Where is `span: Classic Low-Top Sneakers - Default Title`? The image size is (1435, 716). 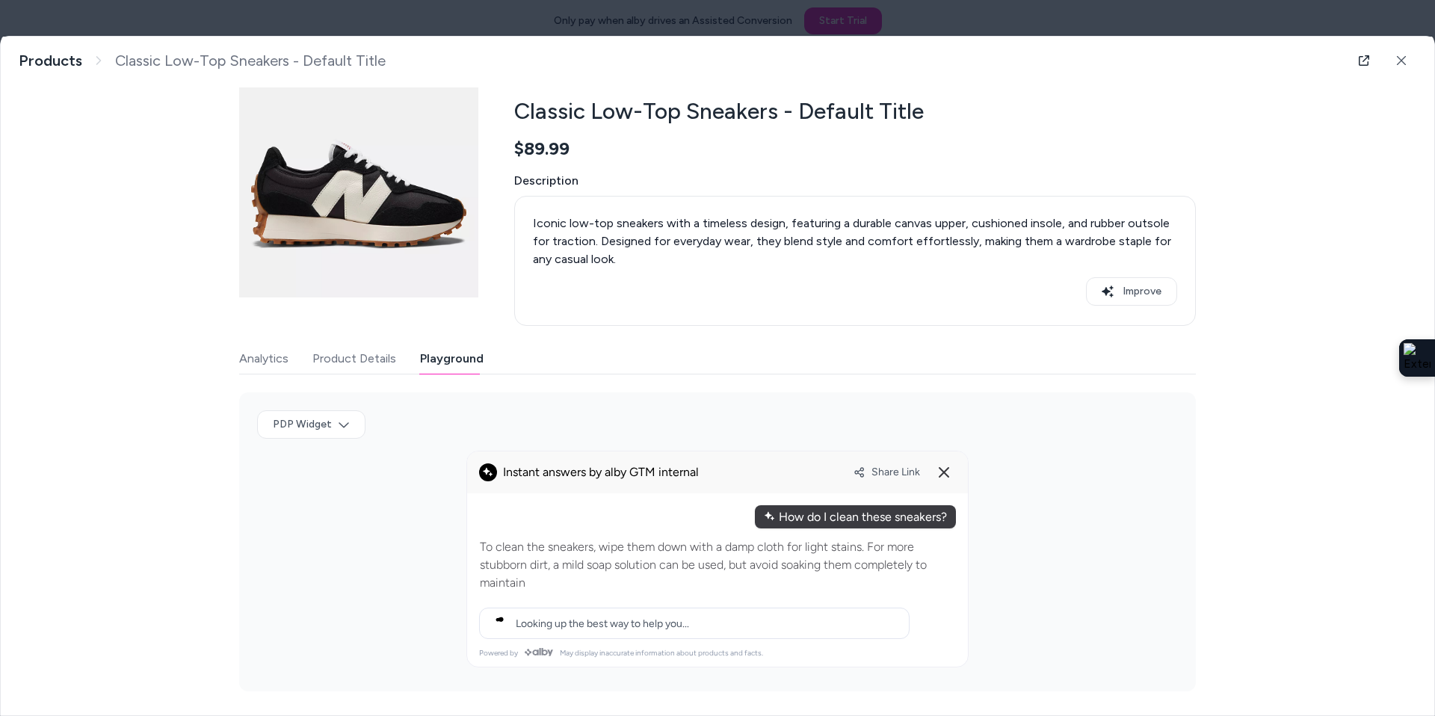
span: Classic Low-Top Sneakers - Default Title is located at coordinates (250, 61).